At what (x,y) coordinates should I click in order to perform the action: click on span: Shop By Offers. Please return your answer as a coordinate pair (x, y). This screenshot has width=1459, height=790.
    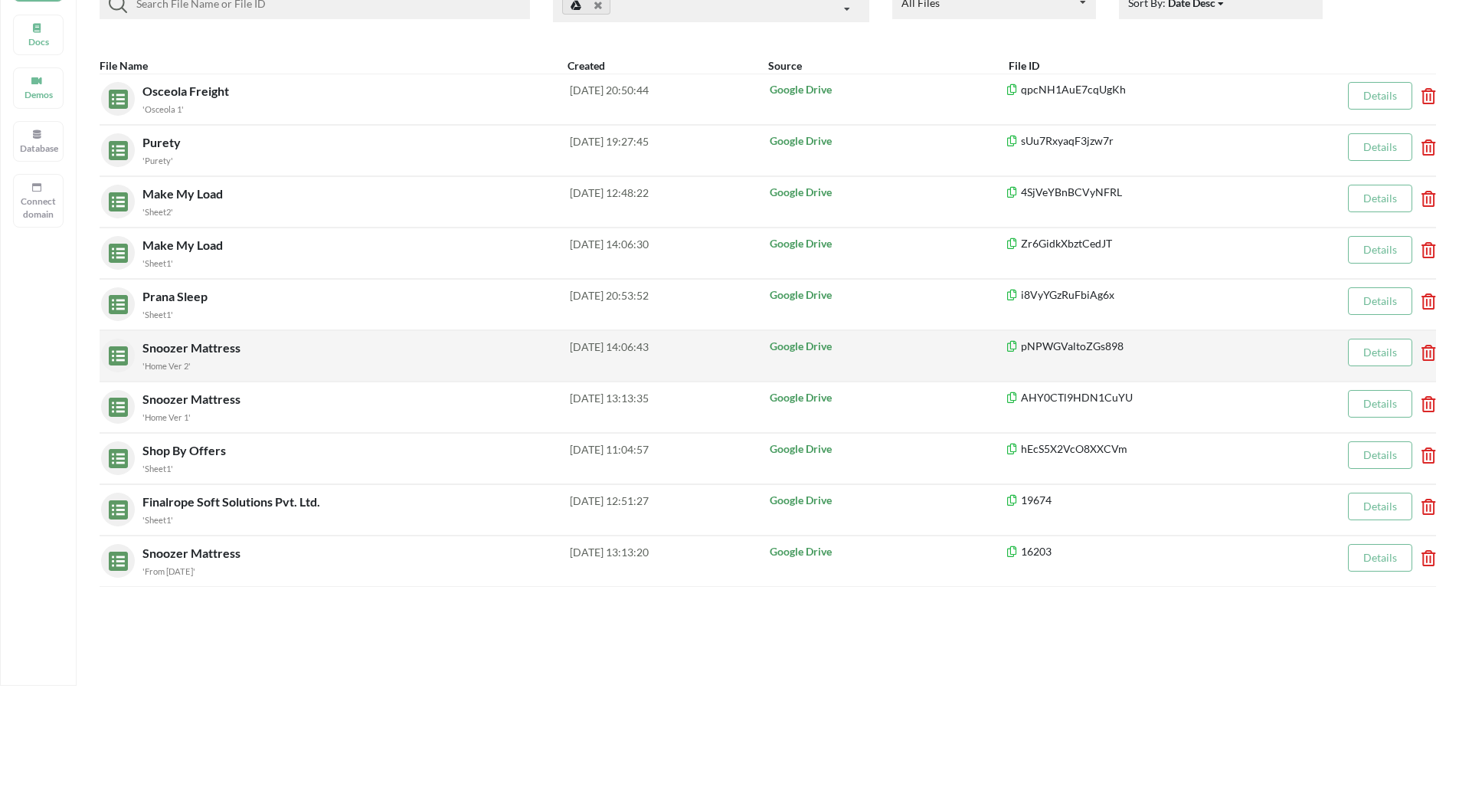
    Looking at the image, I should click on (185, 450).